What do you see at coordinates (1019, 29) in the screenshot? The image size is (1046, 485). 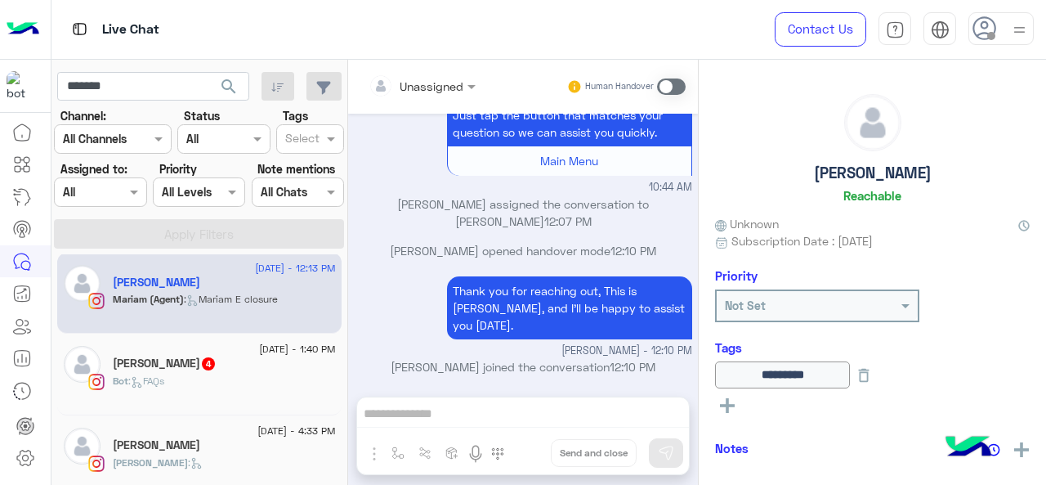 I see `img: profile` at bounding box center [1019, 29].